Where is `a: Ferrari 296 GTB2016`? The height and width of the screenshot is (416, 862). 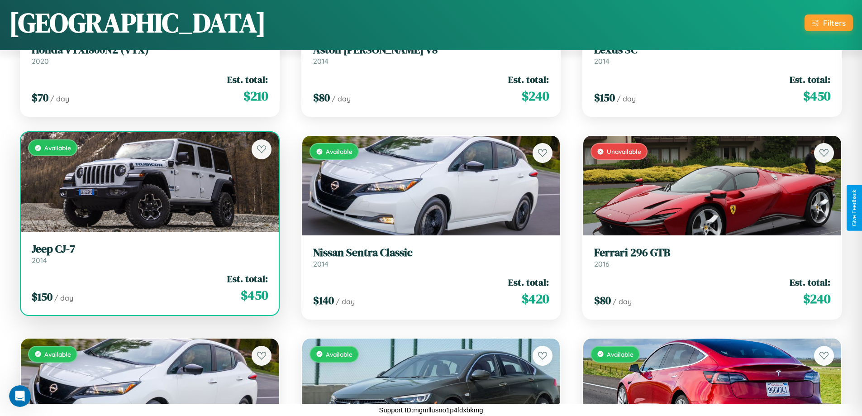 a: Ferrari 296 GTB2016 is located at coordinates (712, 257).